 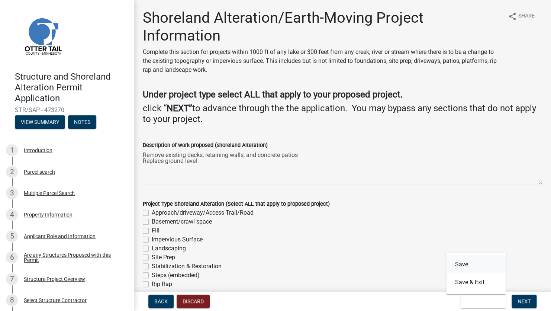 What do you see at coordinates (67, 110) in the screenshot?
I see `span: STR/SAP - 473270` at bounding box center [67, 110].